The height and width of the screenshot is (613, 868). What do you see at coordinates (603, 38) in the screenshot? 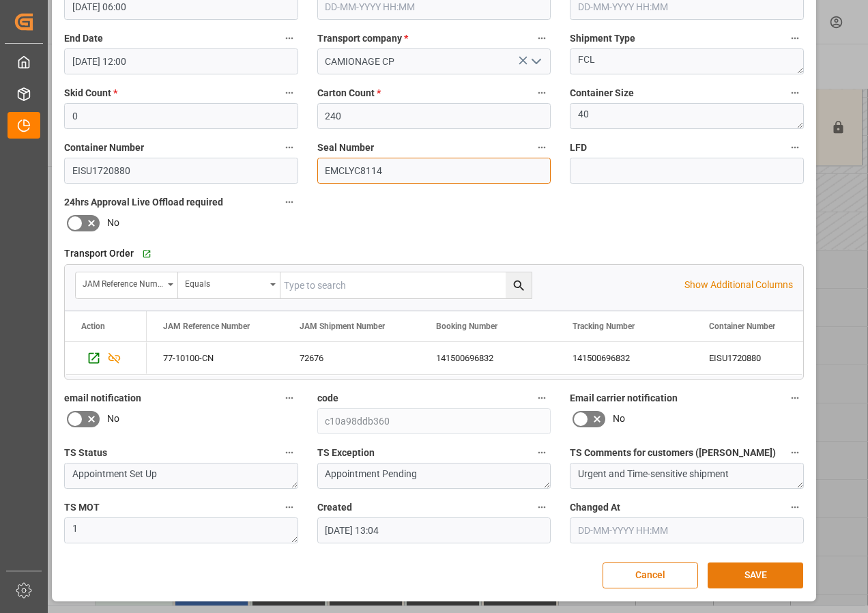
I see `span: Shipment Type` at bounding box center [603, 38].